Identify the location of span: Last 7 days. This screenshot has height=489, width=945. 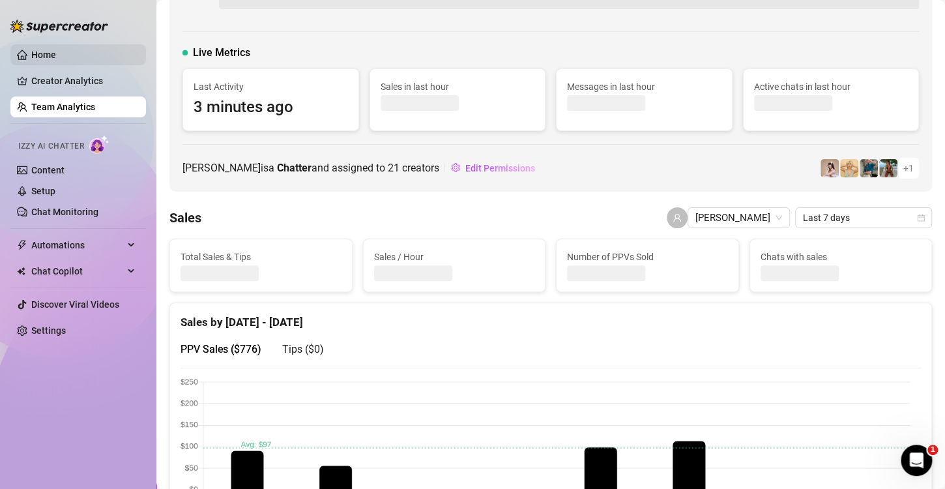
(864, 218).